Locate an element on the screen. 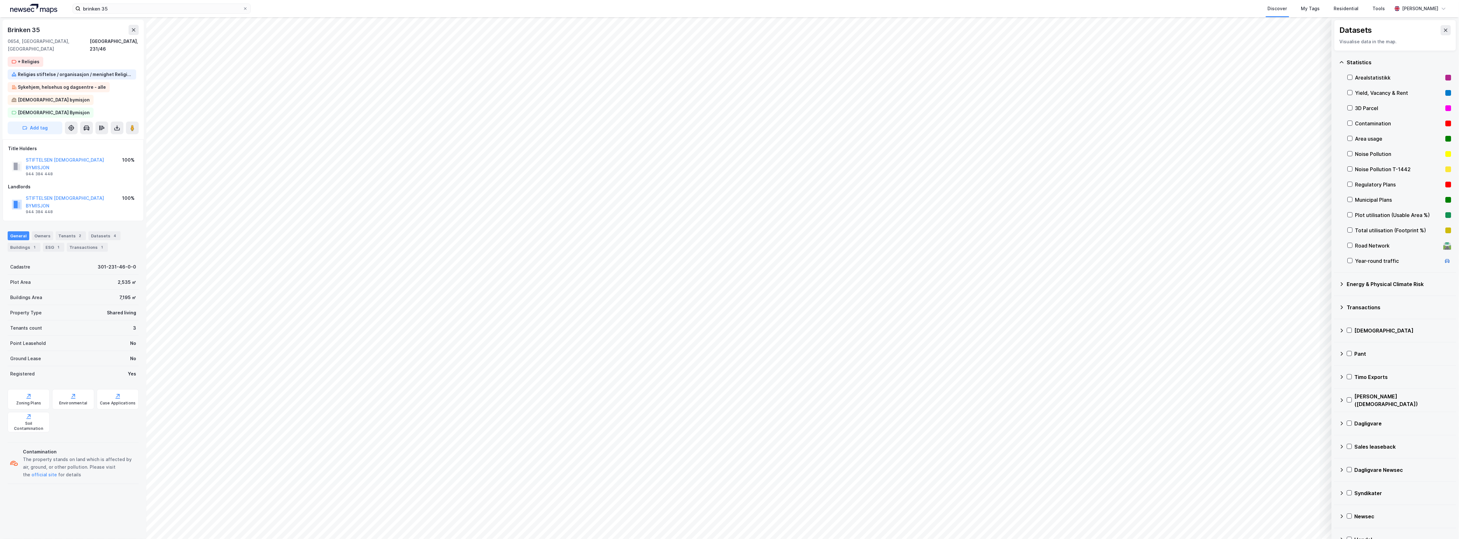  div: Case Applications is located at coordinates (118, 403).